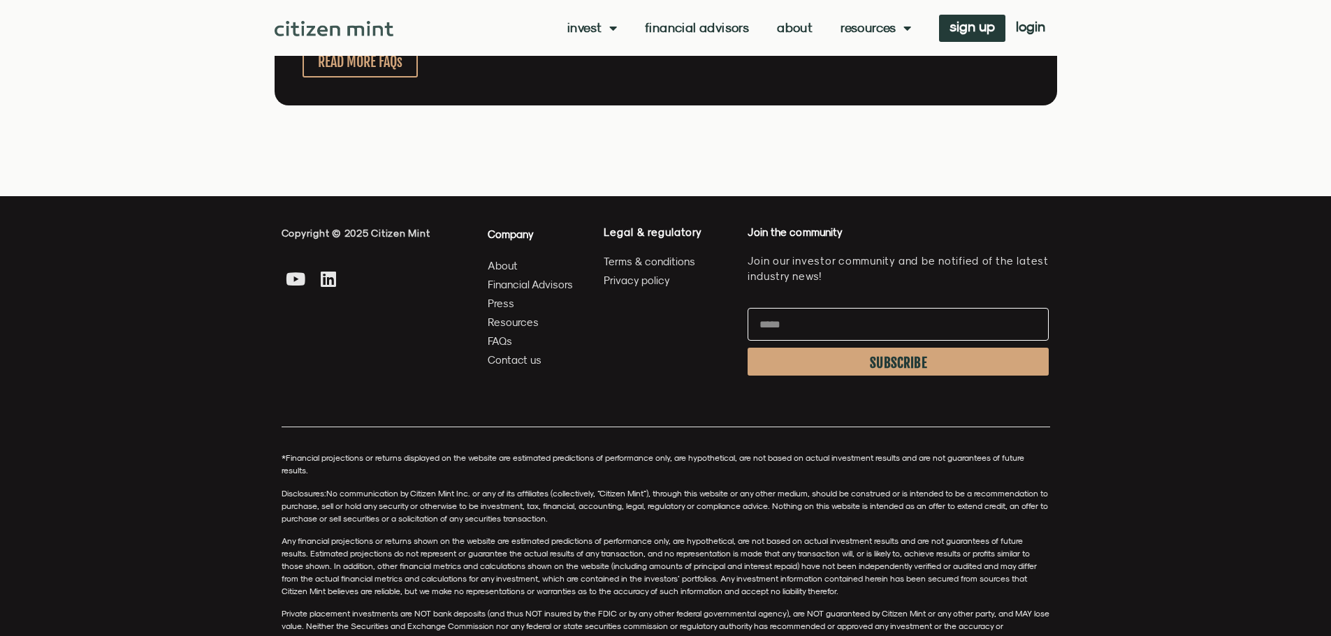 This screenshot has width=1331, height=636. Describe the element at coordinates (669, 261) in the screenshot. I see `a: Terms & conditions` at that location.